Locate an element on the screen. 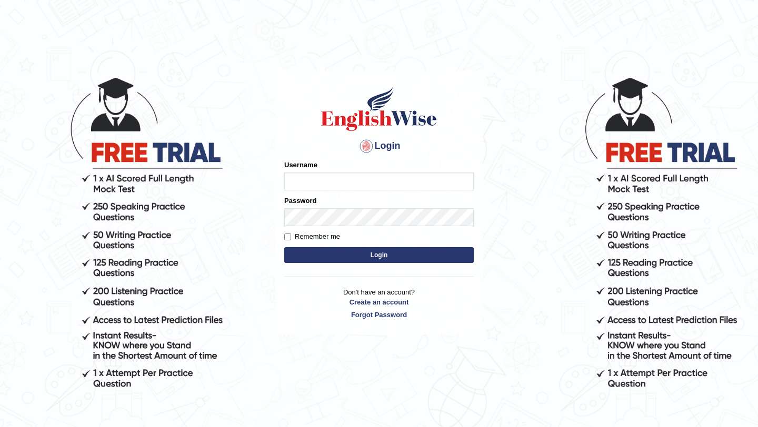  label: Username is located at coordinates (301, 165).